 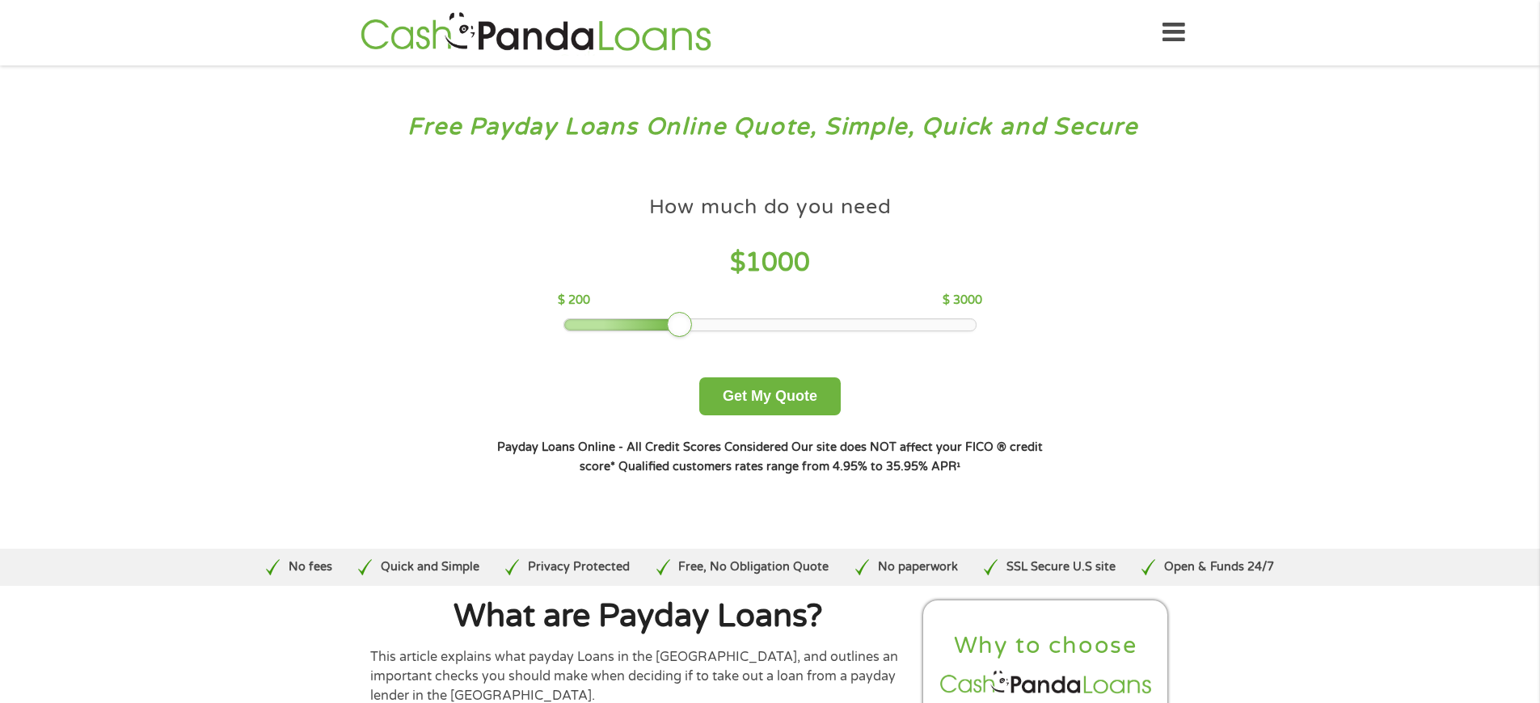 What do you see at coordinates (579, 568) in the screenshot?
I see `p: Privacy Protected` at bounding box center [579, 568].